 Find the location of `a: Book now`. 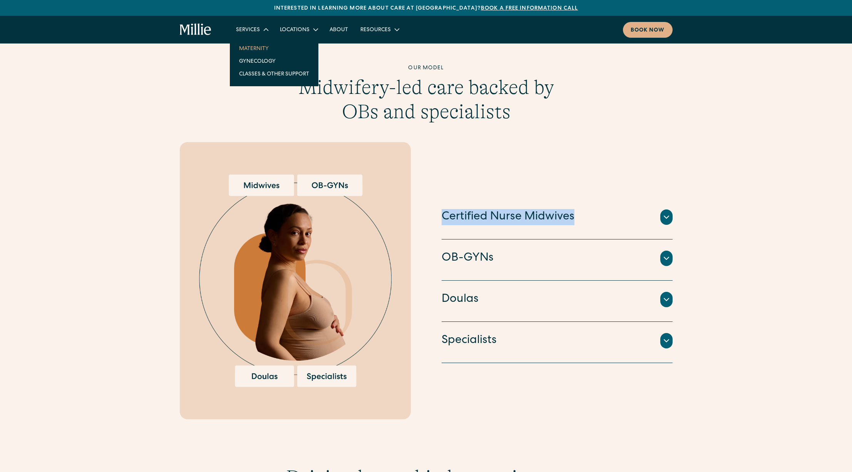

a: Book now is located at coordinates (647, 30).